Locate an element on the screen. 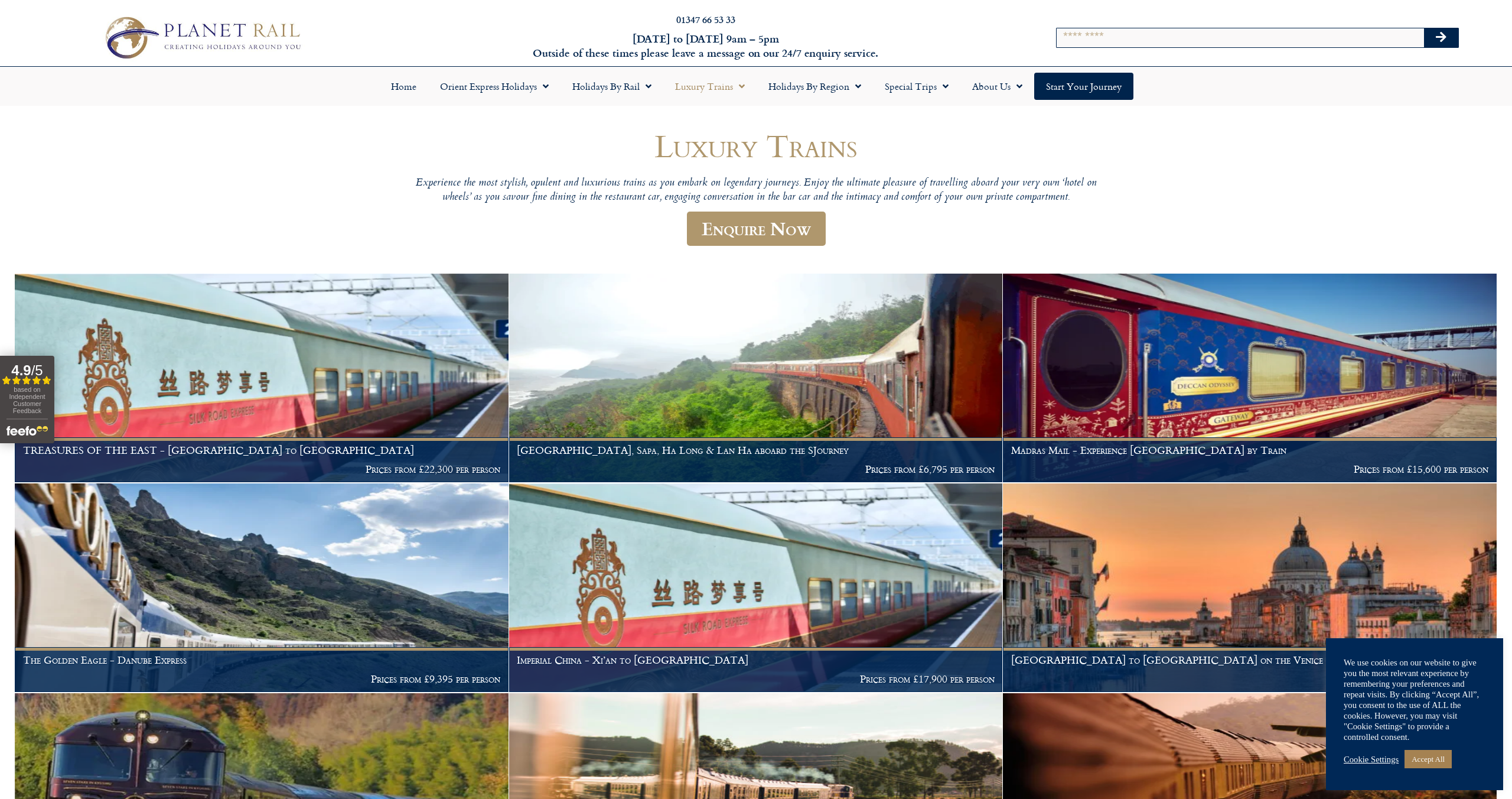 The image size is (1512, 799). h1: Luxury Trains is located at coordinates (756, 146).